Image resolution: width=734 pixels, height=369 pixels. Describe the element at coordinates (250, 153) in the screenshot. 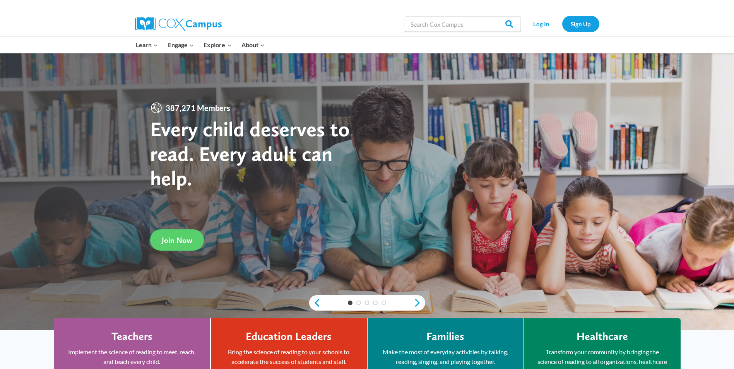

I see `strong: Every child deserves to read. Every adult can help.` at that location.